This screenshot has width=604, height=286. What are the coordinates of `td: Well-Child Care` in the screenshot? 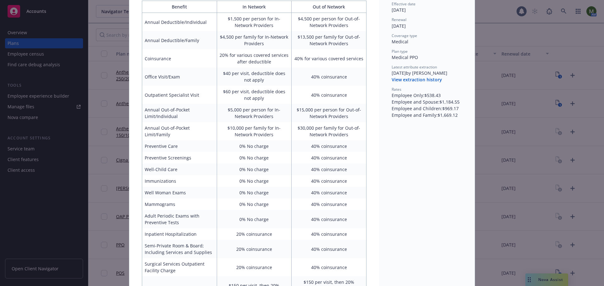 It's located at (180, 169).